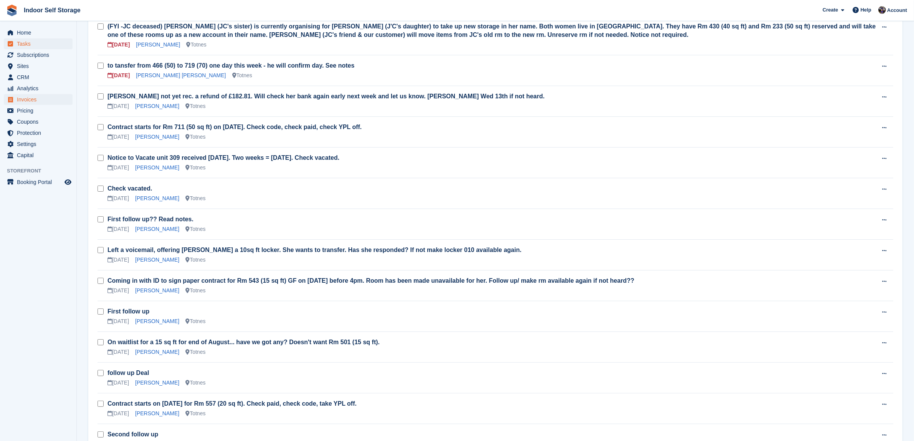  What do you see at coordinates (40, 44) in the screenshot?
I see `span: Tasks` at bounding box center [40, 44].